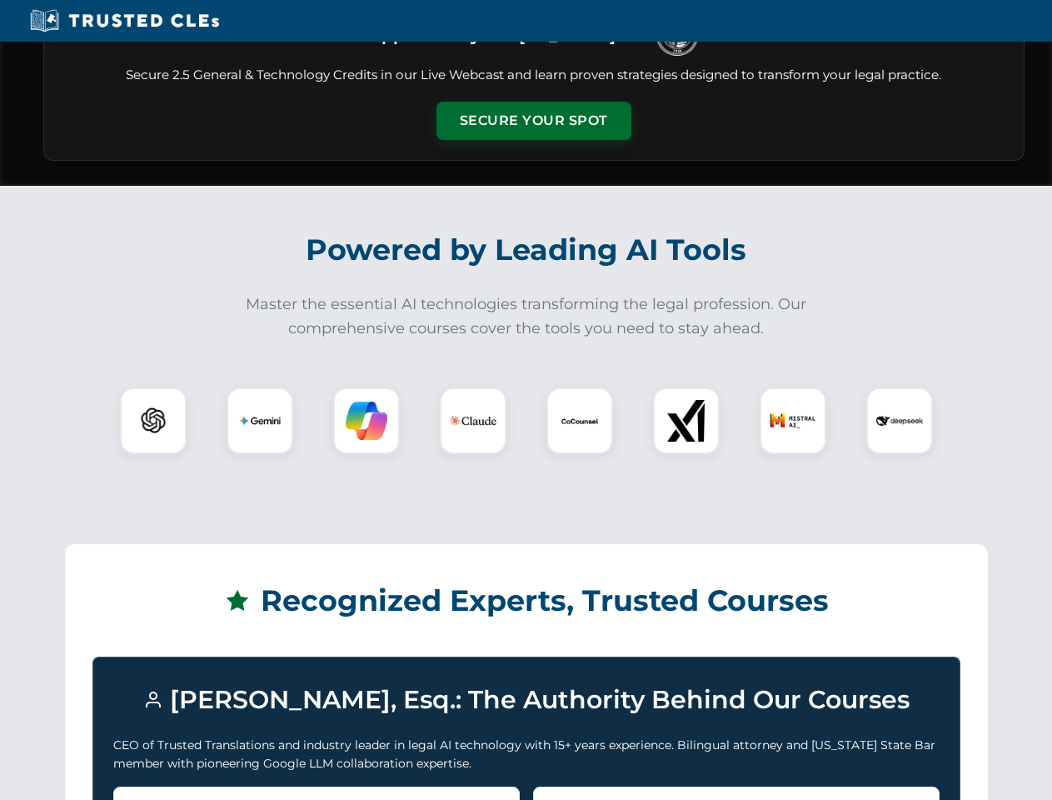  Describe the element at coordinates (153, 421) in the screenshot. I see `img: ChatGPT Logo` at that location.